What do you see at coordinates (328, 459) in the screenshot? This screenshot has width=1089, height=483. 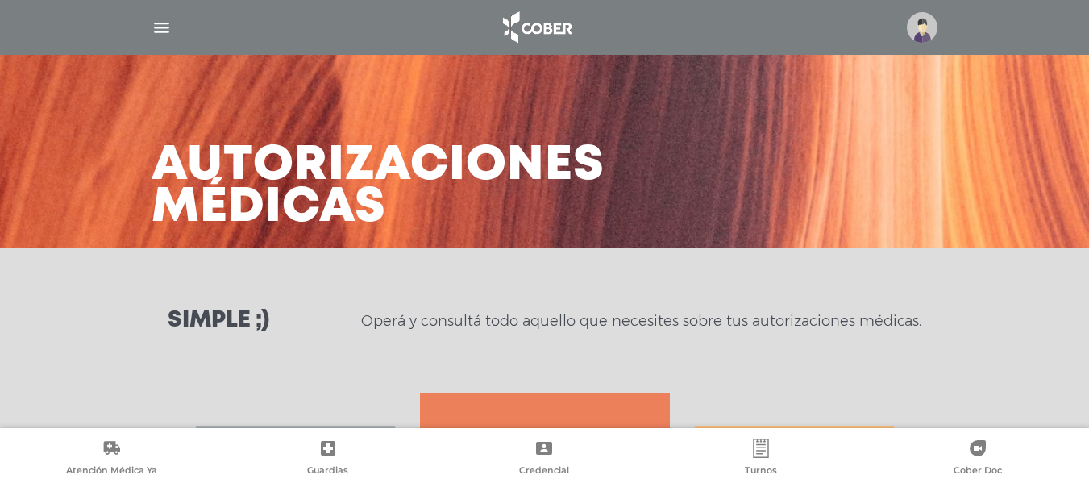 I see `a: Guardias` at bounding box center [328, 459].